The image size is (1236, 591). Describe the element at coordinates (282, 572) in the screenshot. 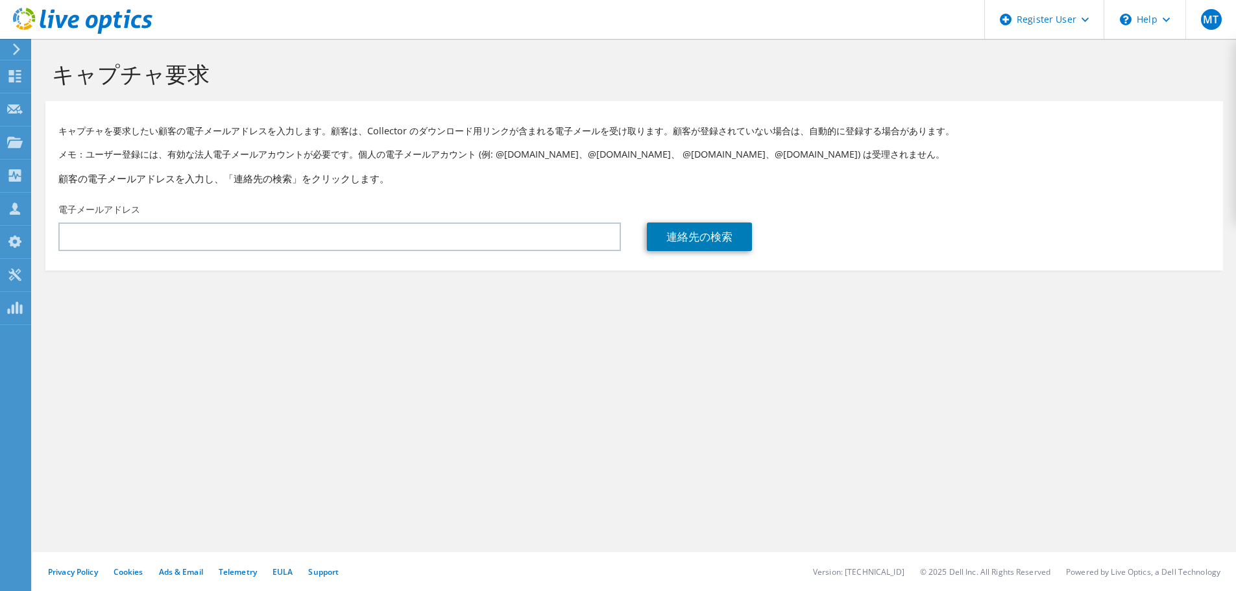

I see `a: EULA` at that location.